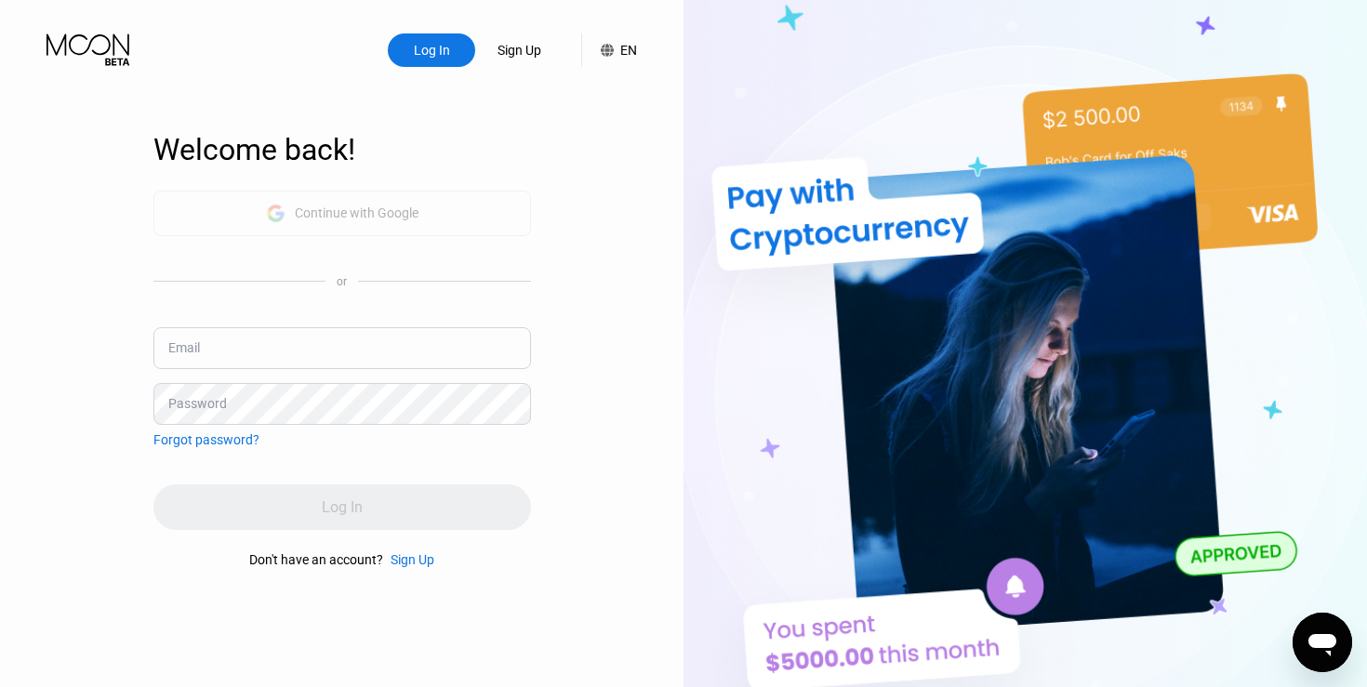  I want to click on div: Log In, so click(431, 50).